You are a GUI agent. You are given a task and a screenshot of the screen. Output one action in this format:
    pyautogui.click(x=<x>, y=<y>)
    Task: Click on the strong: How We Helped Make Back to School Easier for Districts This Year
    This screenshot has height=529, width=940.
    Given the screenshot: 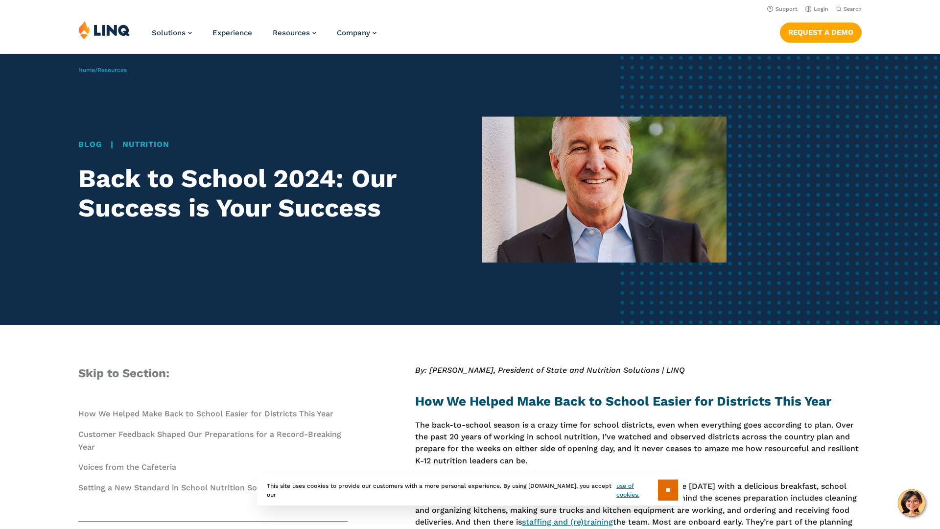 What is the action you would take?
    pyautogui.click(x=623, y=401)
    